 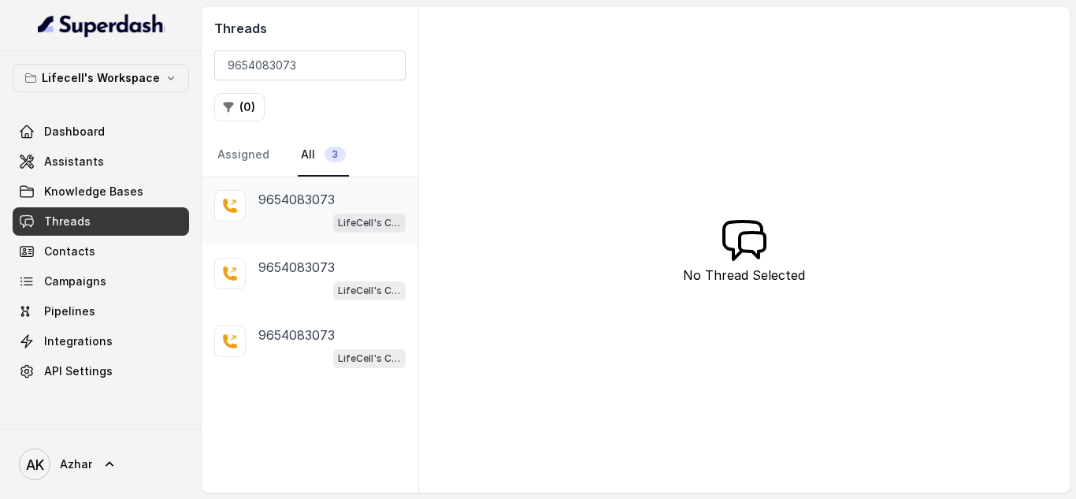 I want to click on span: 3, so click(x=335, y=154).